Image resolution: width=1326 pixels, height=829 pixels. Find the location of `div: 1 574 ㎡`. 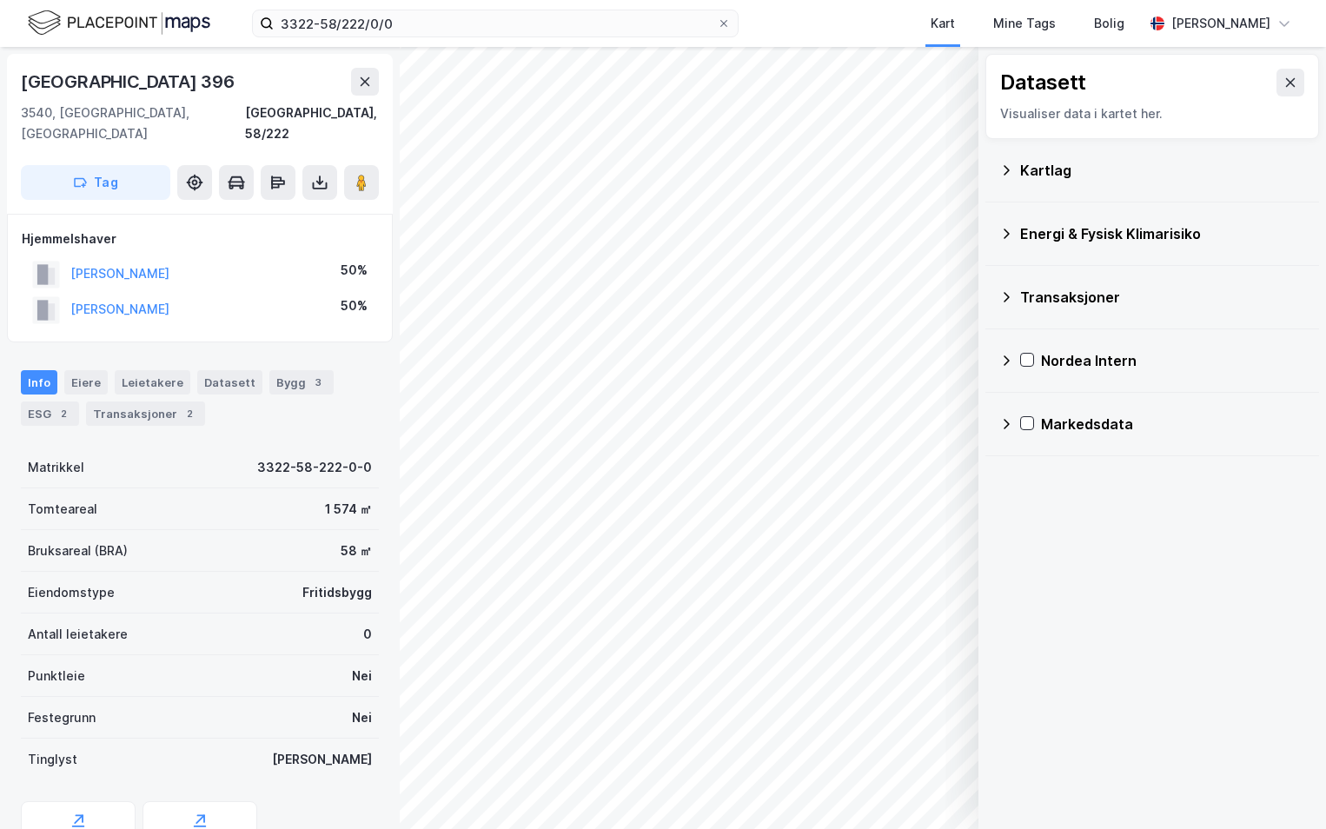

div: 1 574 ㎡ is located at coordinates (348, 509).